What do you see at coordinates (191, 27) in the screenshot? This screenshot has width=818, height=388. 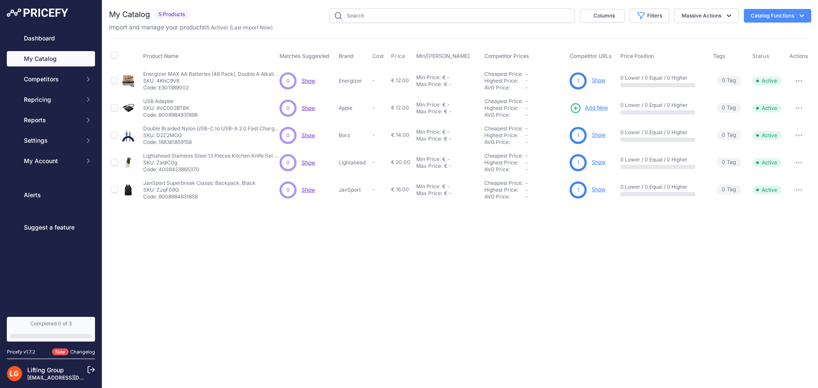 I see `p: Import and manage your products` at bounding box center [191, 27].